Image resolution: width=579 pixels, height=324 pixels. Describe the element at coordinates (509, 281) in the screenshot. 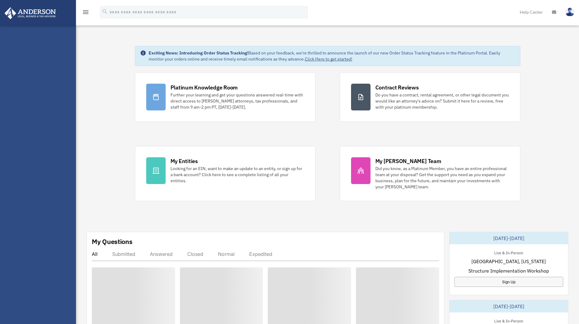

I see `div: Sign Up` at that location.